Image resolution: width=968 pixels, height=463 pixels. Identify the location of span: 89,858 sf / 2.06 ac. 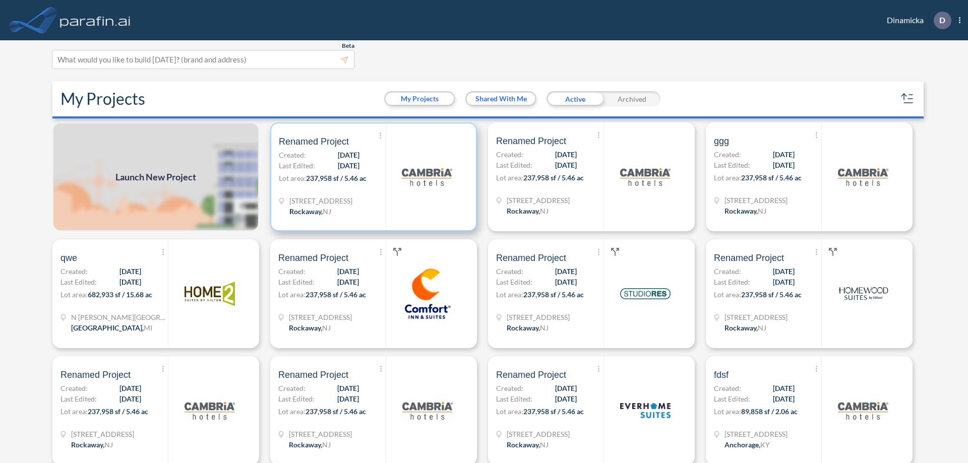
(769, 411).